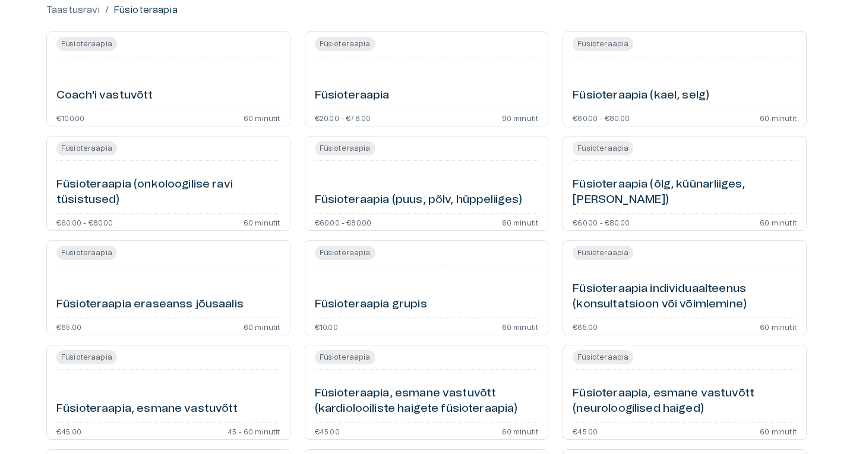 The image size is (853, 454). I want to click on h6: Füsioteraapia, so click(352, 96).